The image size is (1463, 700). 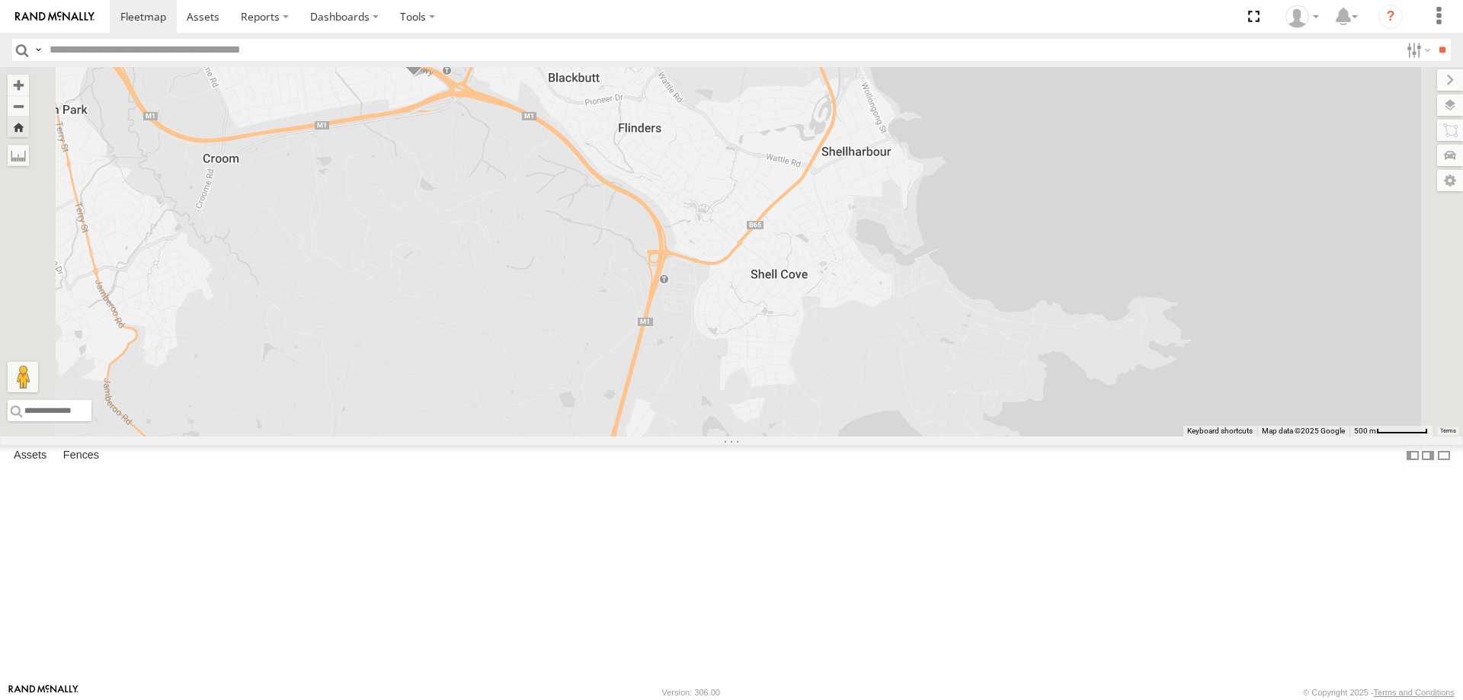 What do you see at coordinates (18, 155) in the screenshot?
I see `label: Measure` at bounding box center [18, 155].